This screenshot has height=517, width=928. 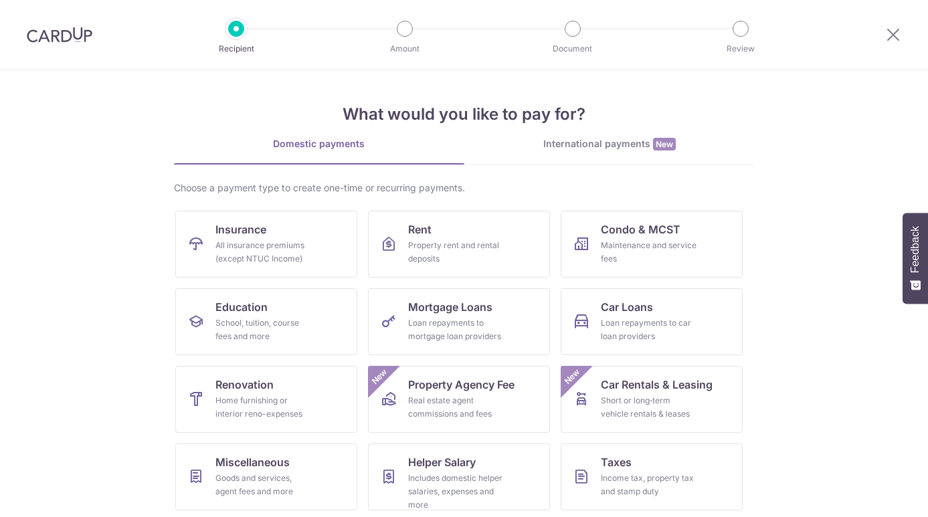 What do you see at coordinates (266, 244) in the screenshot?
I see `a: InsuranceAll insurance premiums (except NTUC Income)` at bounding box center [266, 244].